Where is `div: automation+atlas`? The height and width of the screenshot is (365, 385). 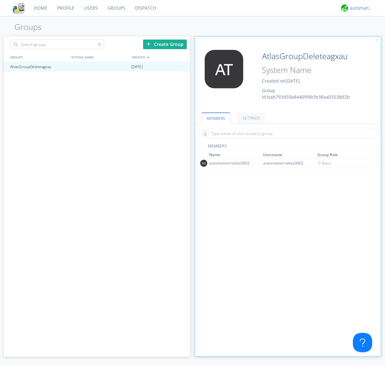 div: automation+atlas is located at coordinates (362, 8).